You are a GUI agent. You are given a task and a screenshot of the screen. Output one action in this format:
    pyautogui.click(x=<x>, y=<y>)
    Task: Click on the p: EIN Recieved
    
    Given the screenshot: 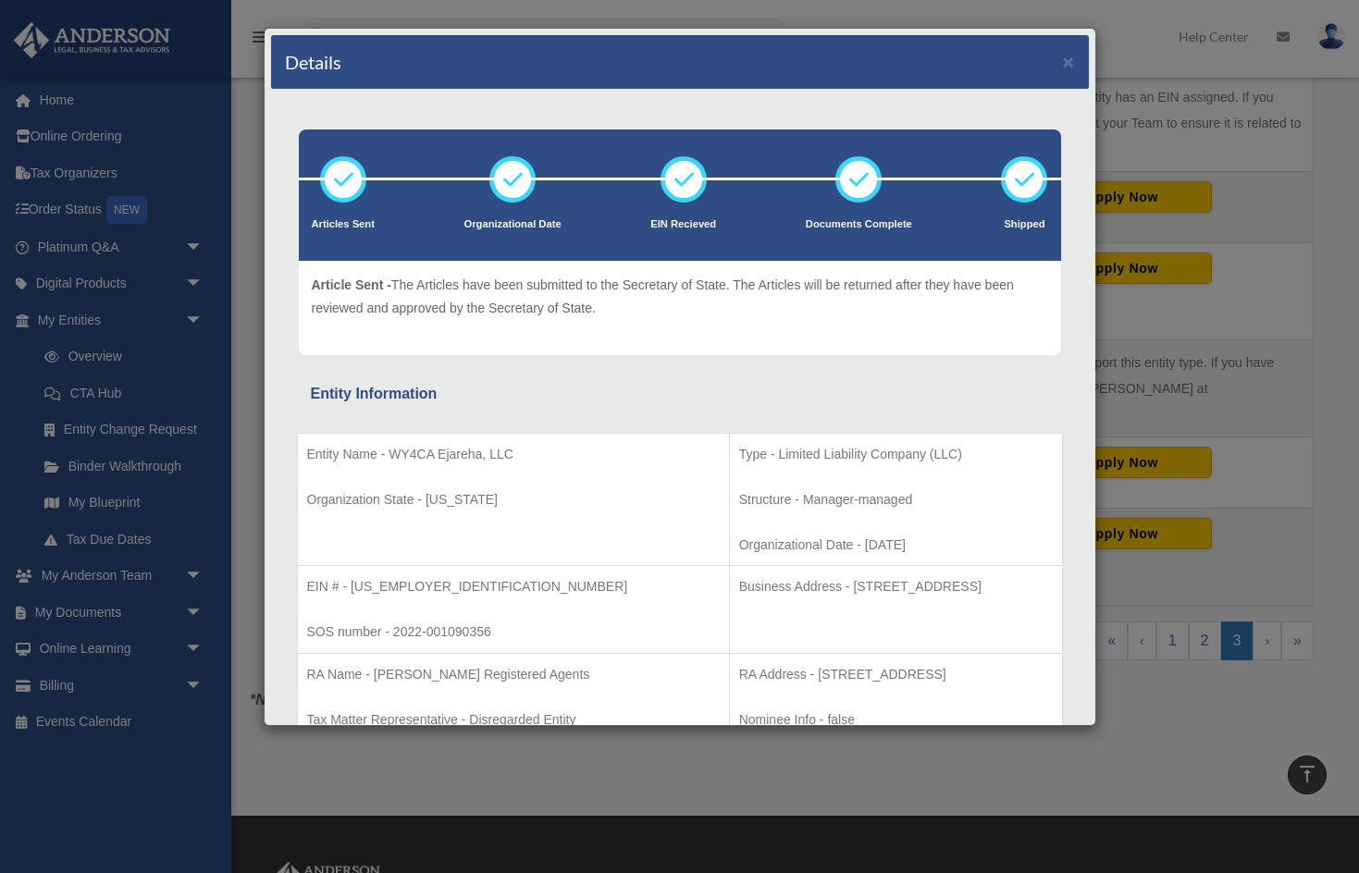 What is the action you would take?
    pyautogui.click(x=683, y=225)
    